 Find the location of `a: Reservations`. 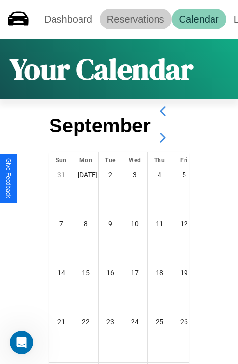

a: Reservations is located at coordinates (135, 19).